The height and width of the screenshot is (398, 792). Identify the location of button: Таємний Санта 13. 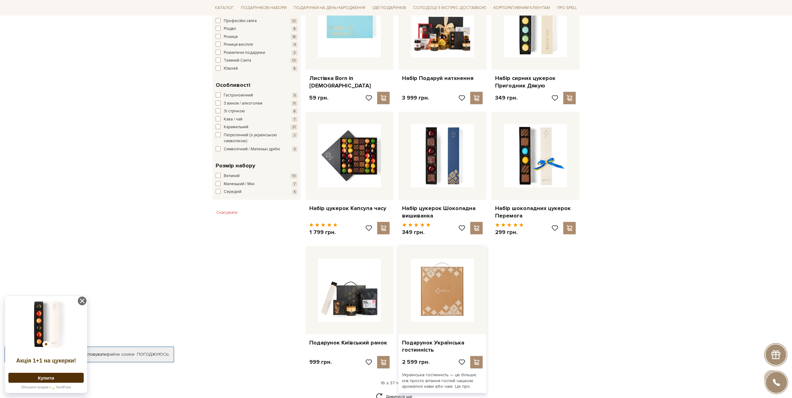
(256, 61).